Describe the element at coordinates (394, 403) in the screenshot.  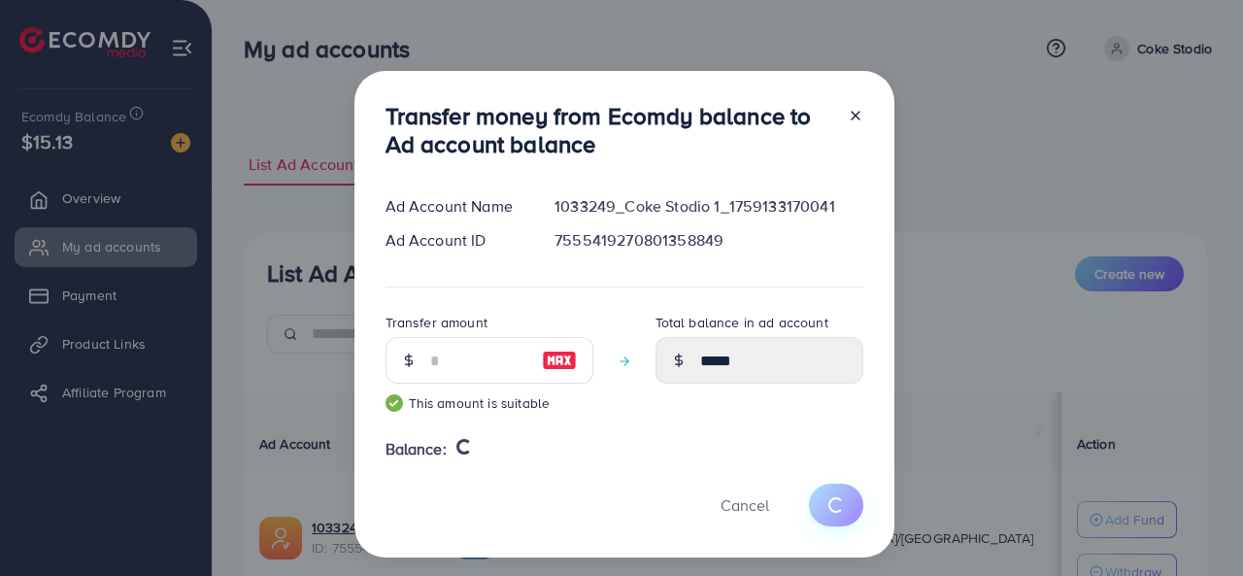
I see `img: guide` at that location.